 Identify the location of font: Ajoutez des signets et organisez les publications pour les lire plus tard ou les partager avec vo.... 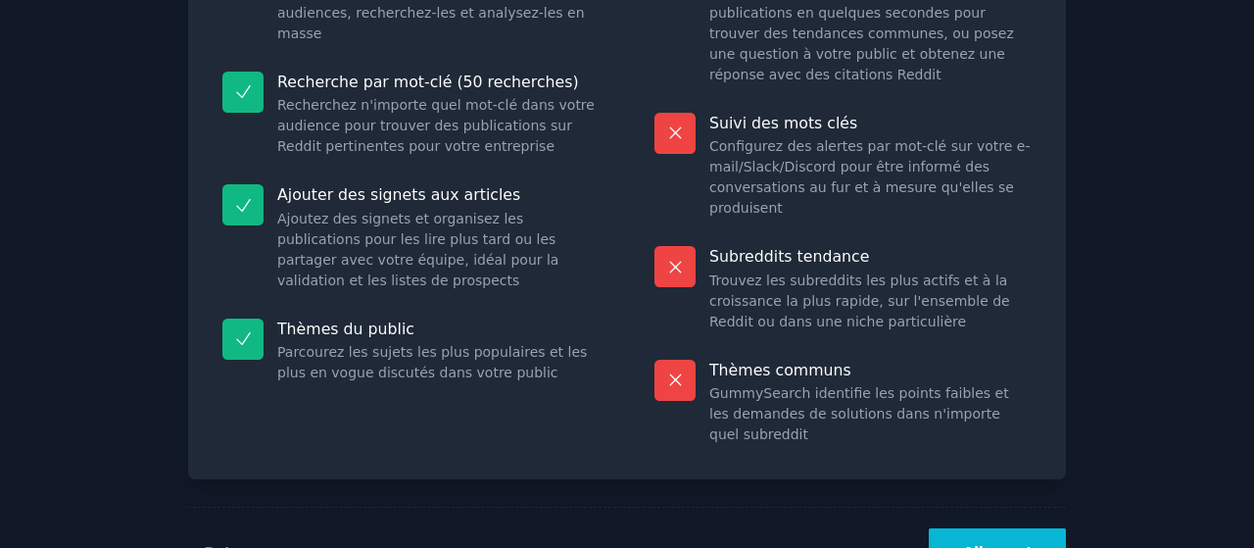
(417, 249).